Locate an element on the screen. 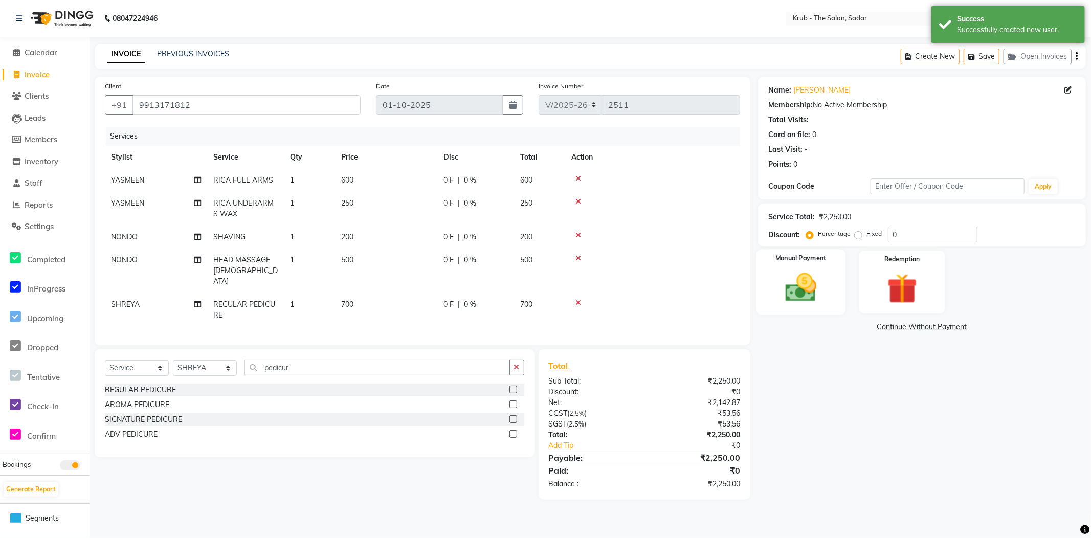 This screenshot has height=538, width=1091. div: Card on file: is located at coordinates (789, 134).